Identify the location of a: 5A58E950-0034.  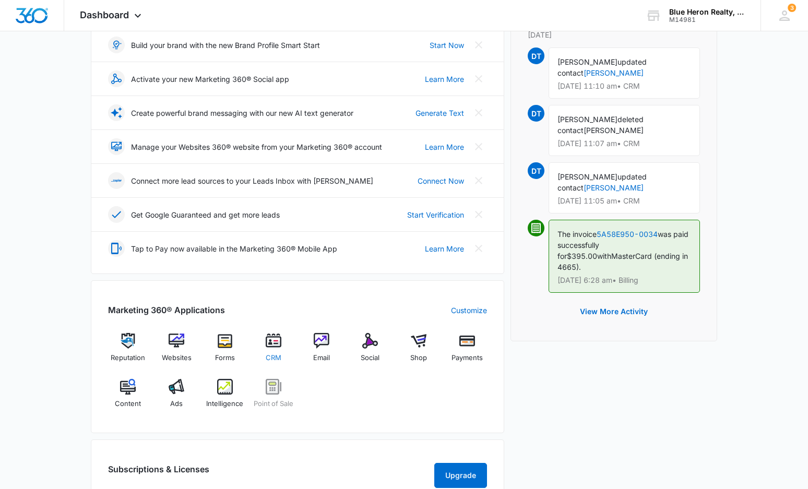
(627, 234).